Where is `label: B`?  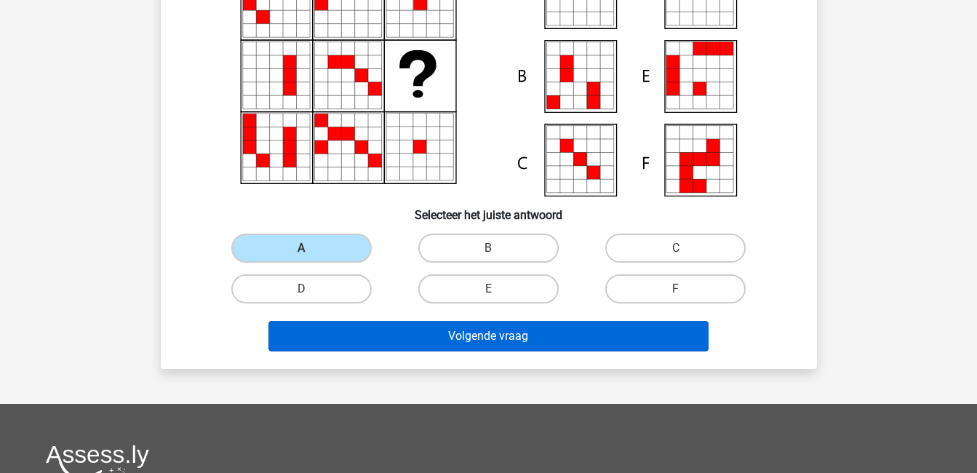 label: B is located at coordinates (488, 248).